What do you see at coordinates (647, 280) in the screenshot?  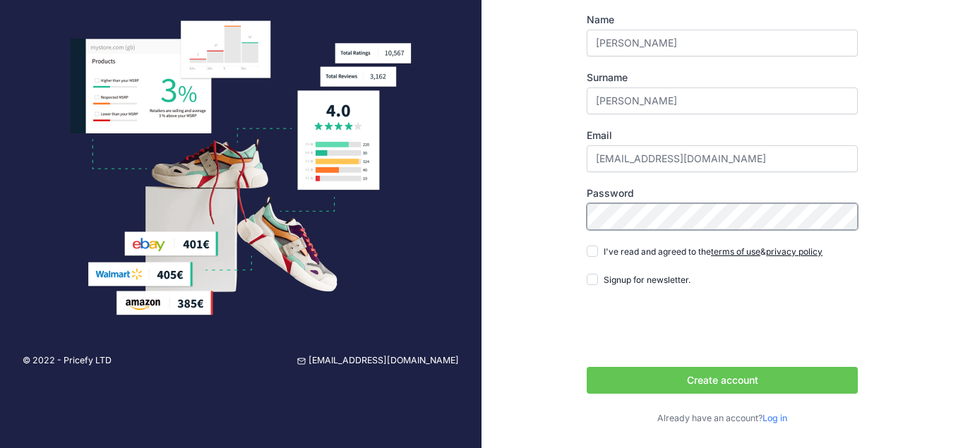 I see `span: Signup for newsletter.` at bounding box center [647, 280].